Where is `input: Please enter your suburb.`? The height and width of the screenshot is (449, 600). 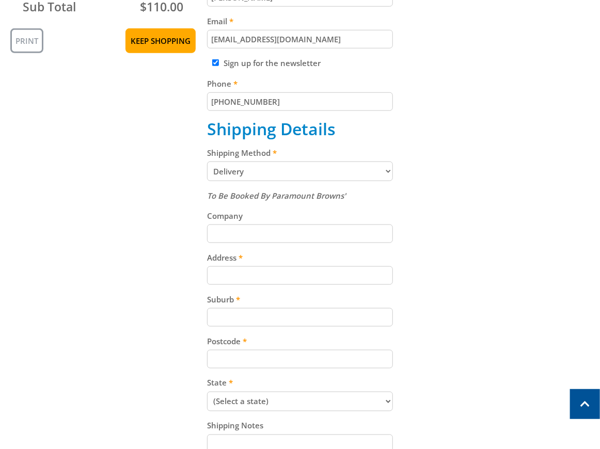 input: Please enter your suburb. is located at coordinates (300, 318).